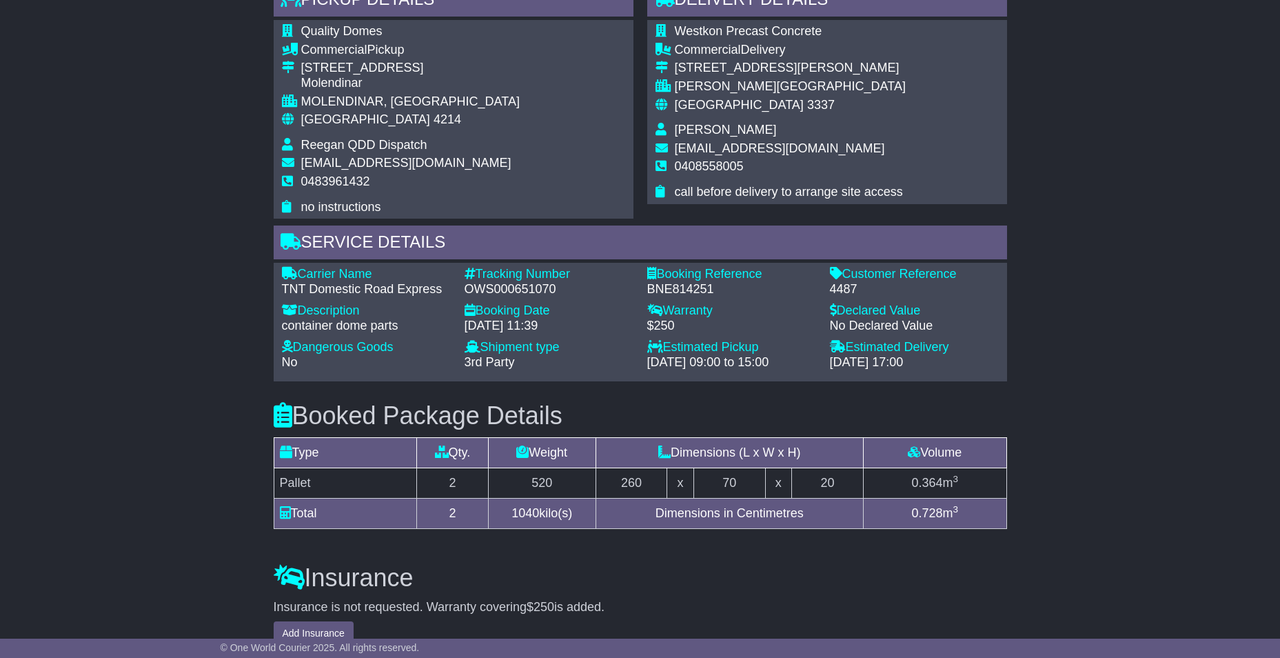 The image size is (1280, 658). Describe the element at coordinates (731, 311) in the screenshot. I see `div: Warranty` at that location.